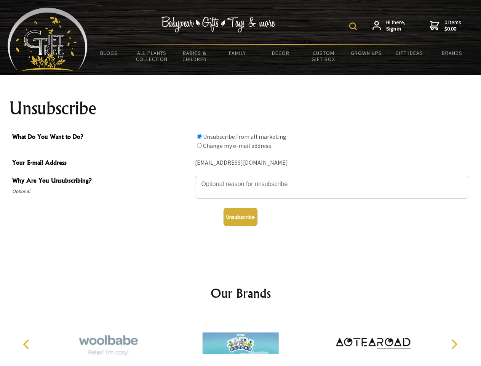 This screenshot has width=481, height=366. What do you see at coordinates (102, 163) in the screenshot?
I see `span: Your E-mail Address` at bounding box center [102, 163].